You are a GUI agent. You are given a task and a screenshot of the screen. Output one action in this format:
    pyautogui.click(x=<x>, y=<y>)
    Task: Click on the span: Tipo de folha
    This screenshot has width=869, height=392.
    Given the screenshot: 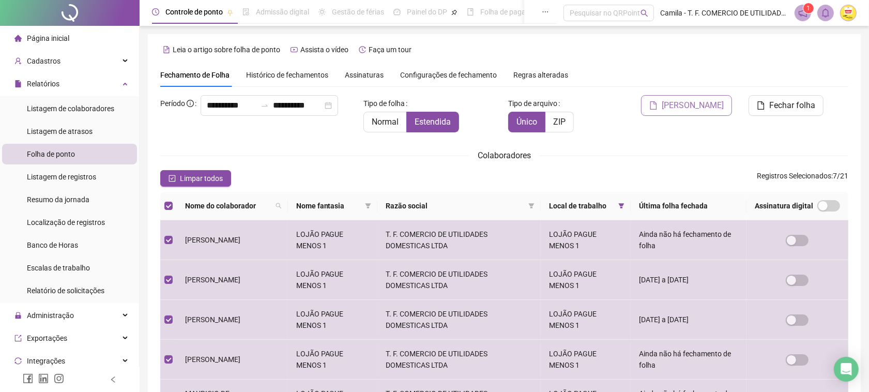 What is the action you would take?
    pyautogui.click(x=384, y=103)
    